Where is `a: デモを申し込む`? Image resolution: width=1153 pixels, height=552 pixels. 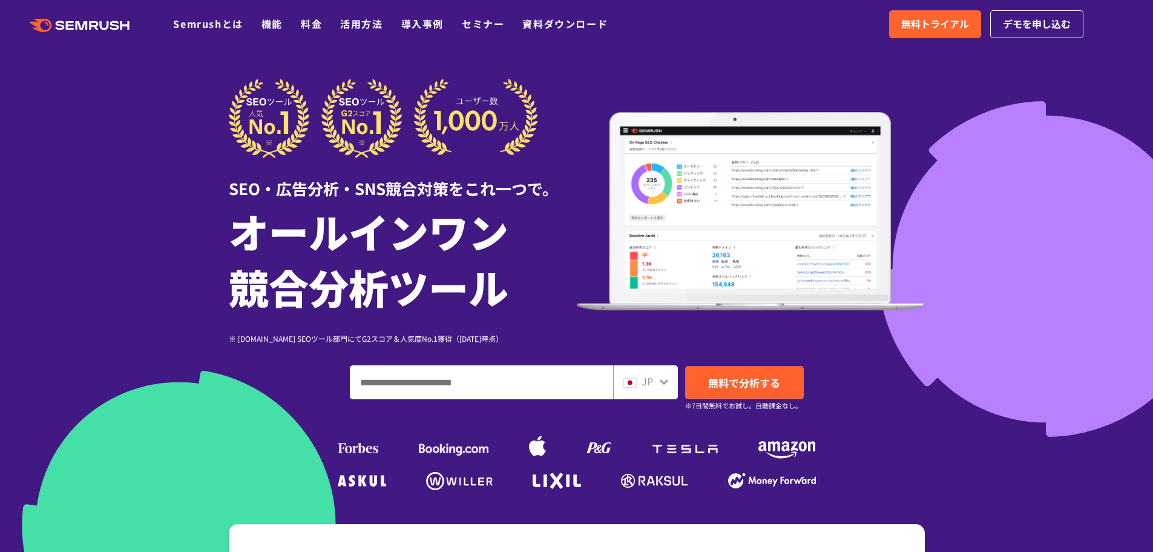 a: デモを申し込む is located at coordinates (1037, 24).